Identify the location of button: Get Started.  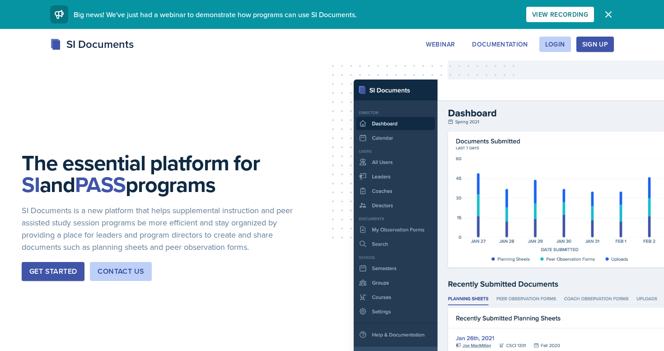
(53, 271).